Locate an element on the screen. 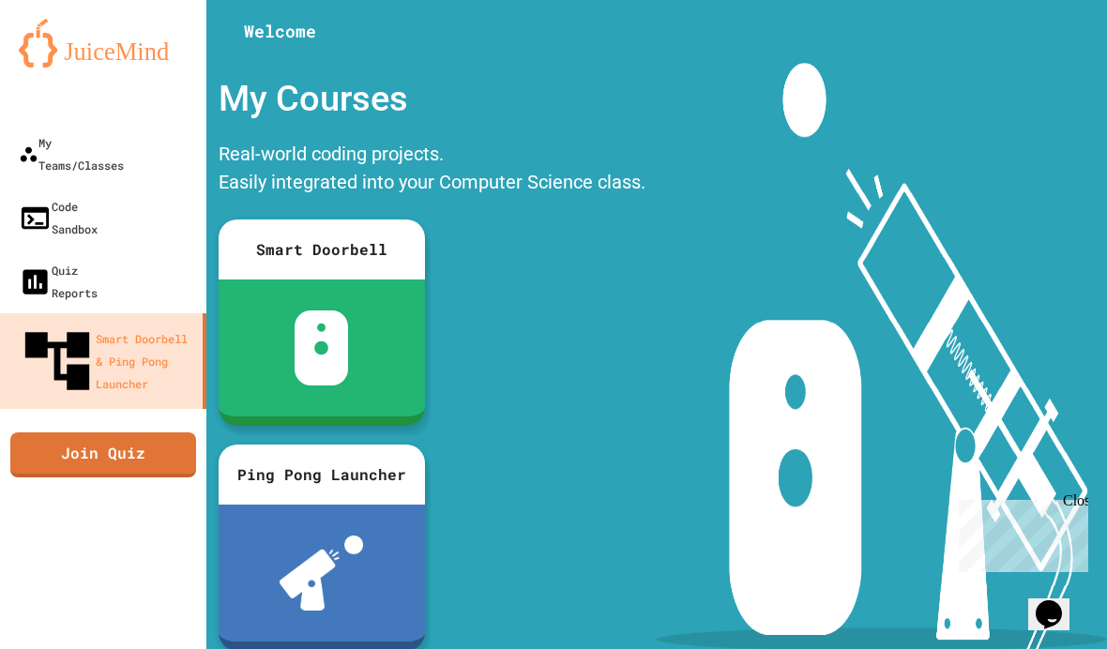 The width and height of the screenshot is (1107, 649). img: sdb-white.svg is located at coordinates (321, 348).